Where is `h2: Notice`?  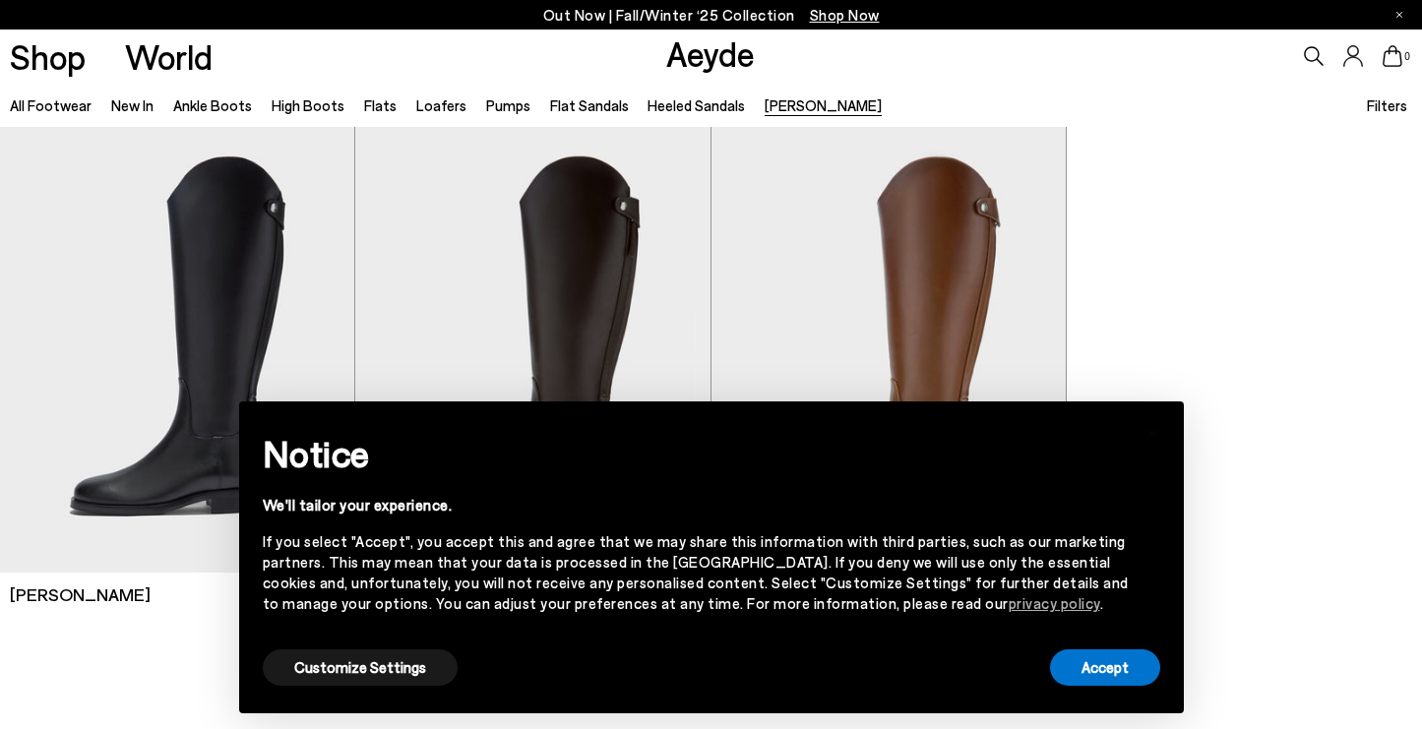 h2: Notice is located at coordinates (696, 454).